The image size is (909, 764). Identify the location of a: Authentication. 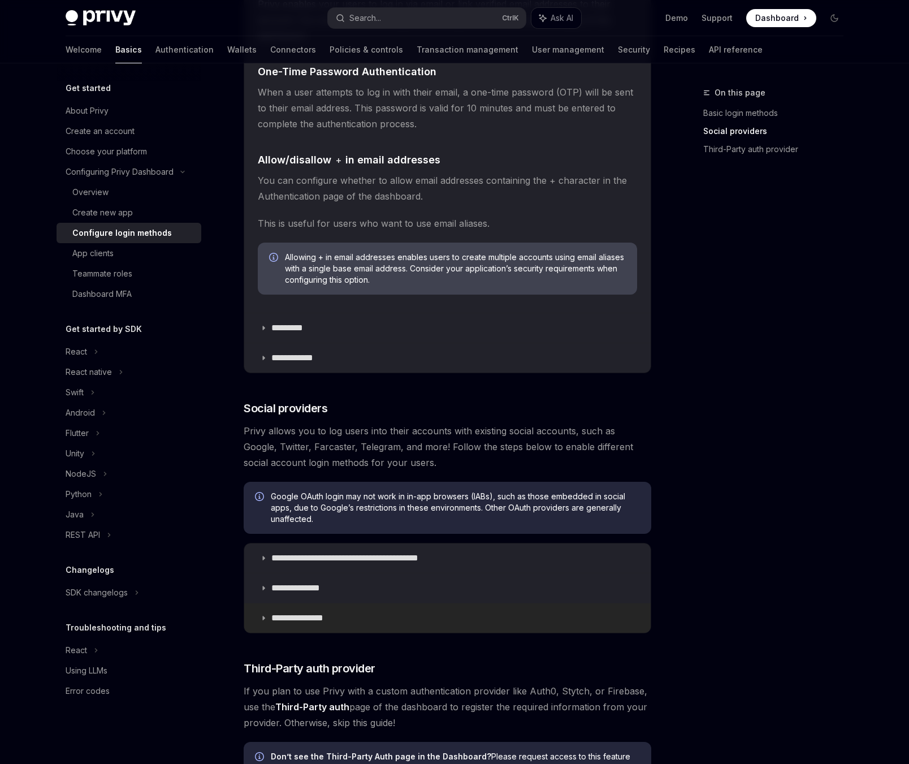
(184, 50).